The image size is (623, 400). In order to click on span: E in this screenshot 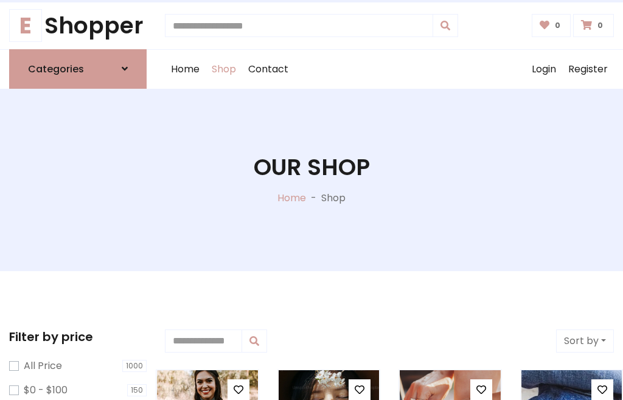, I will do `click(26, 26)`.